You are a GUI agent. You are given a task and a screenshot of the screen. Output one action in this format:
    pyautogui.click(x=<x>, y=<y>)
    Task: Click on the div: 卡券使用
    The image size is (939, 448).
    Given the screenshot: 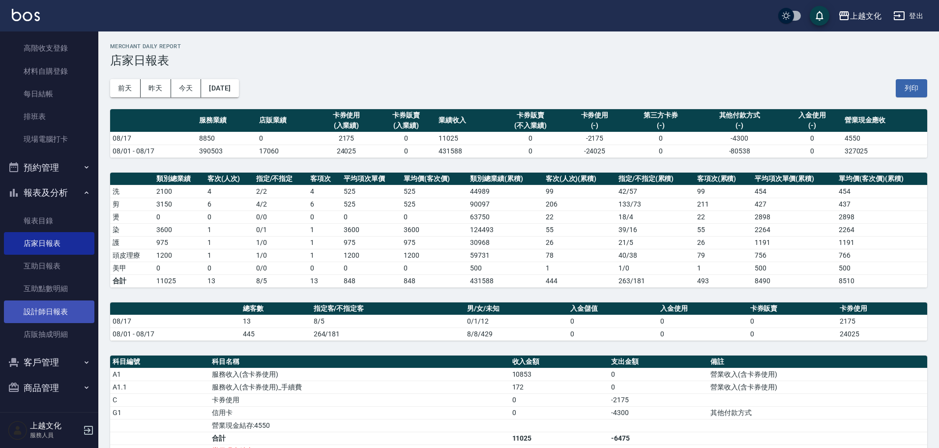 What is the action you would take?
    pyautogui.click(x=595, y=115)
    